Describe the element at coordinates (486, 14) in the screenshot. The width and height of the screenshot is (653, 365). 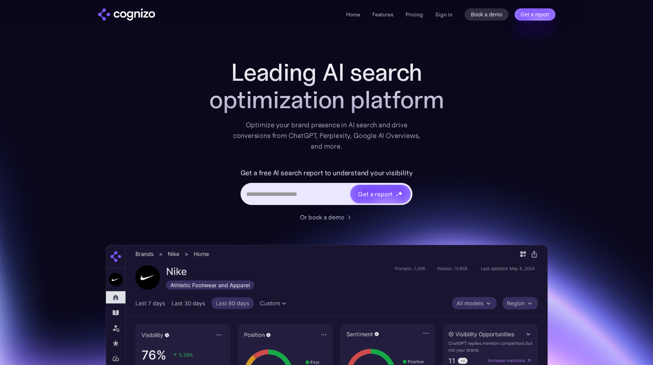
I see `a: Book a demo` at that location.